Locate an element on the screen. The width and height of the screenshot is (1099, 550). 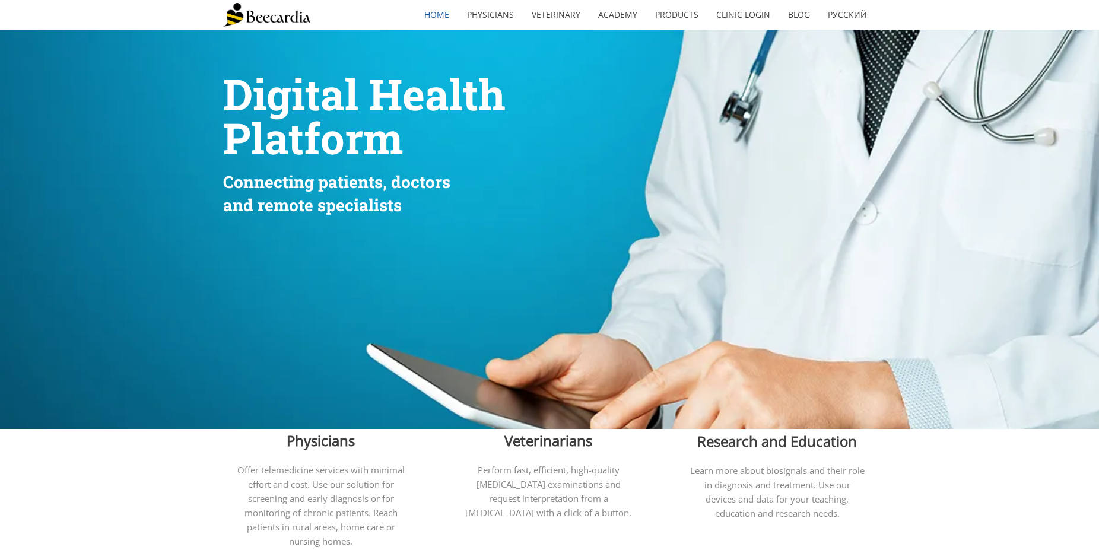
a: Veterinary is located at coordinates (556, 15).